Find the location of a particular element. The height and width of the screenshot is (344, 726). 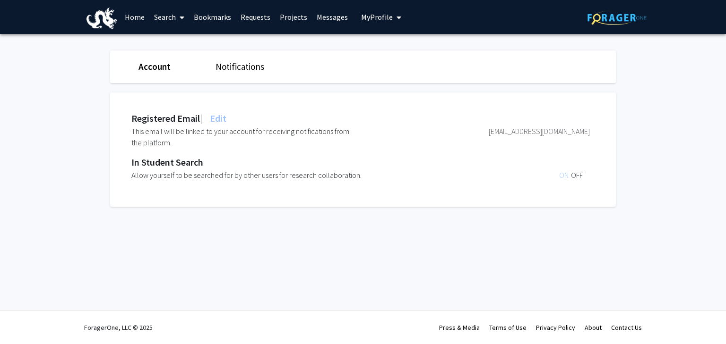

a: Terms of Use is located at coordinates (507, 328).